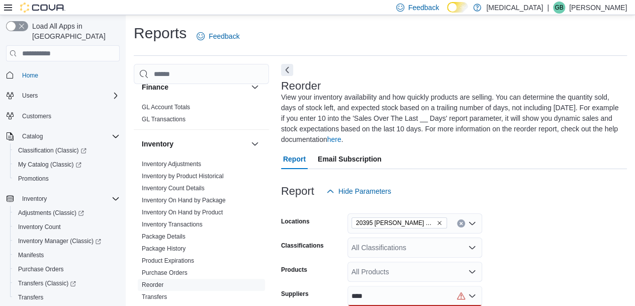  What do you see at coordinates (39, 227) in the screenshot?
I see `a: Inventory Count` at bounding box center [39, 227].